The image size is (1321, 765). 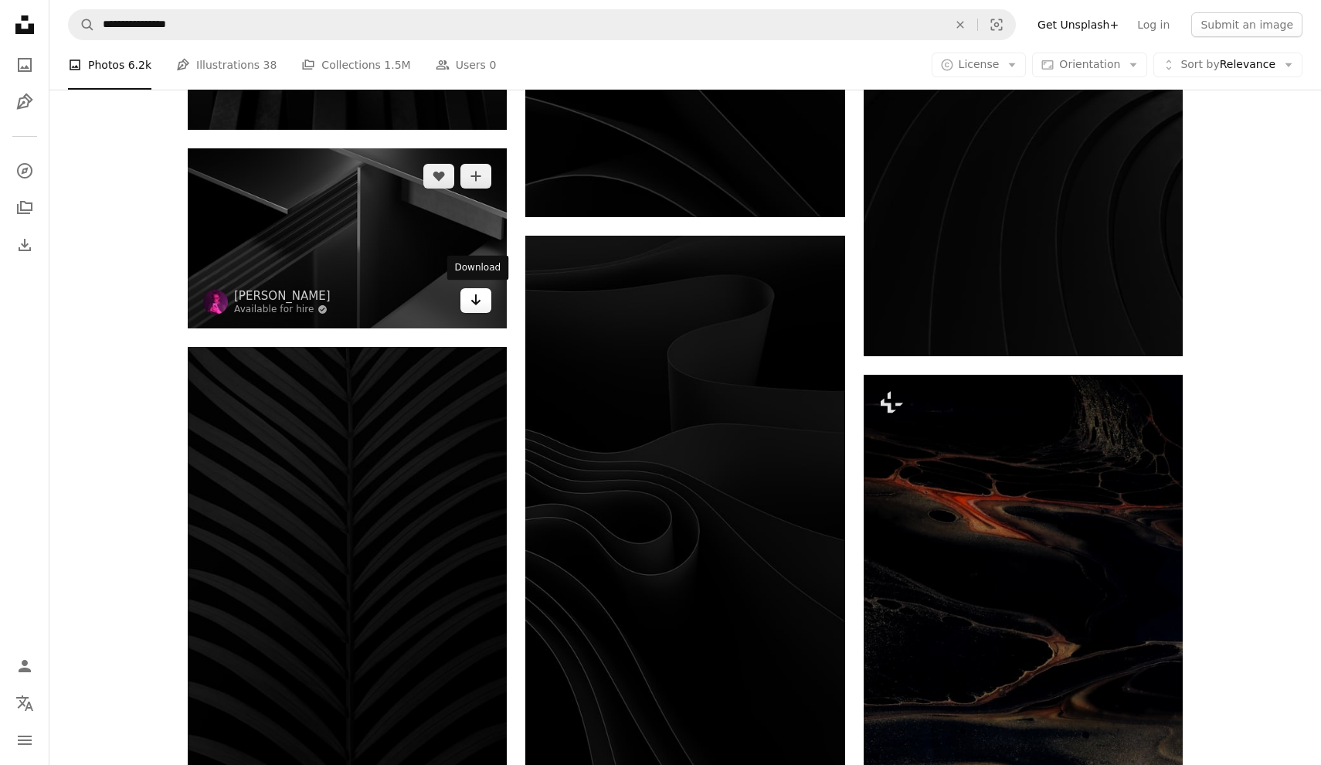 I want to click on a: Collections, so click(x=25, y=208).